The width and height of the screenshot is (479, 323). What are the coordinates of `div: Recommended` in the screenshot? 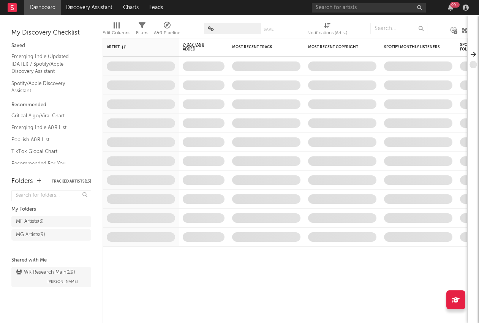 It's located at (51, 105).